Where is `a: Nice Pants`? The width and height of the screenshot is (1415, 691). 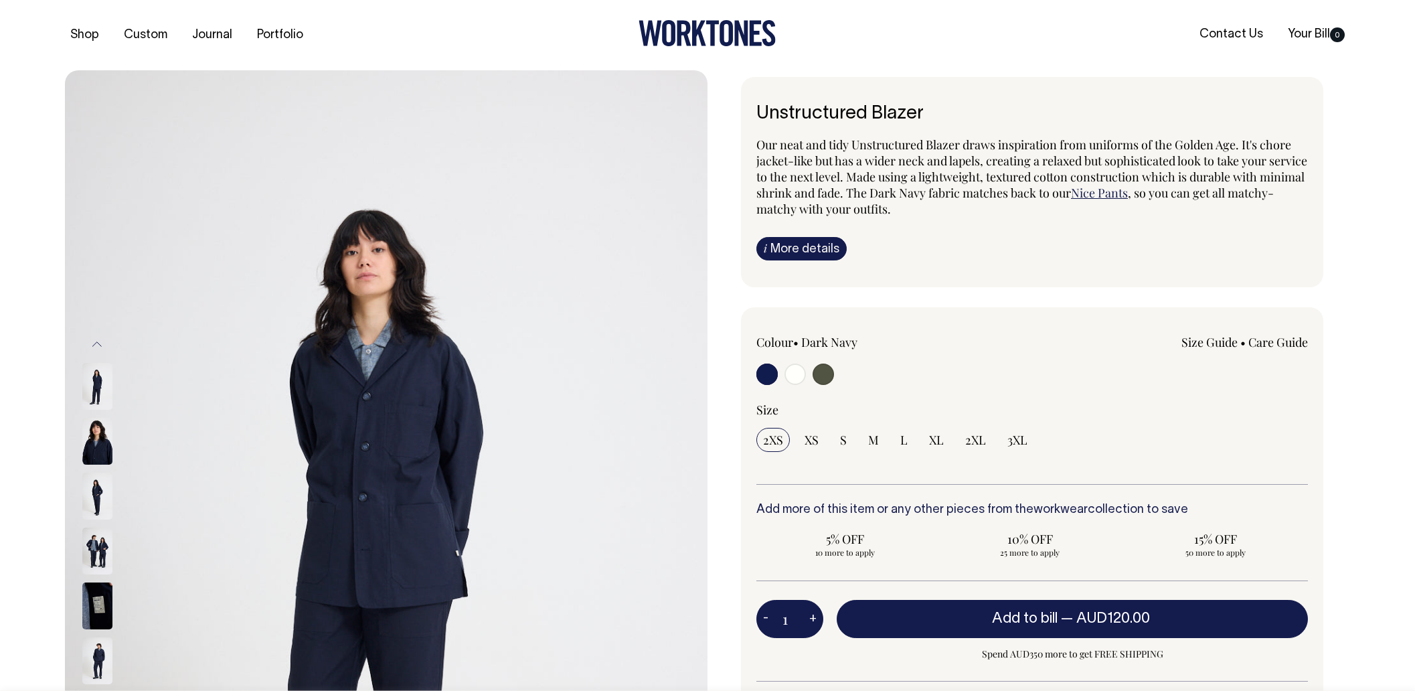 a: Nice Pants is located at coordinates (1099, 193).